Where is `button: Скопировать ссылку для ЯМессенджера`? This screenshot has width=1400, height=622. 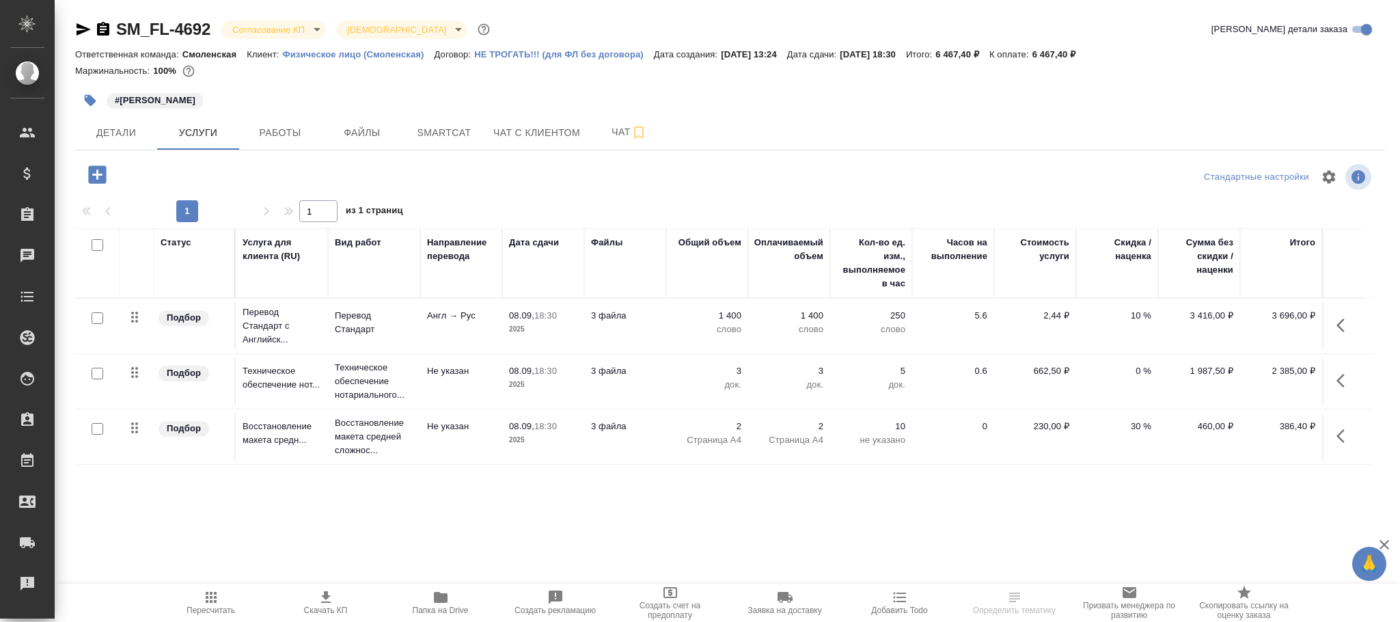
button: Скопировать ссылку для ЯМессенджера is located at coordinates (83, 29).